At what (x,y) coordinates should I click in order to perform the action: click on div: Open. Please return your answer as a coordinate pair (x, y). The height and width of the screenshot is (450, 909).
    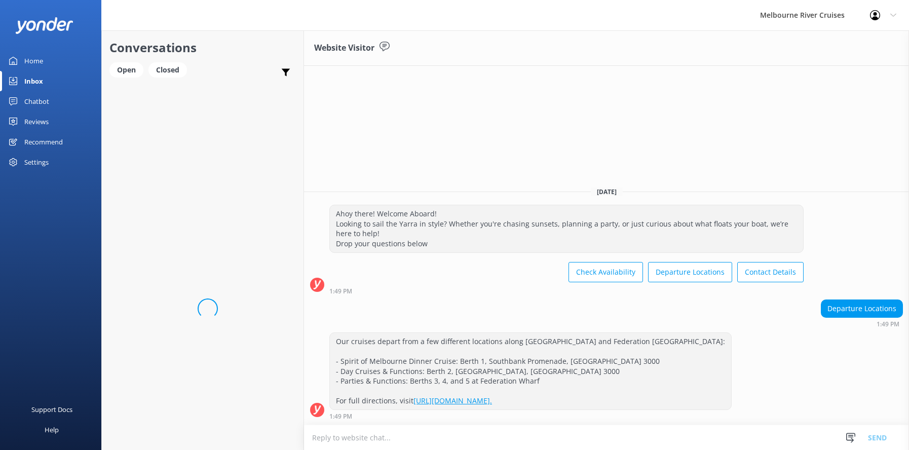
    Looking at the image, I should click on (126, 70).